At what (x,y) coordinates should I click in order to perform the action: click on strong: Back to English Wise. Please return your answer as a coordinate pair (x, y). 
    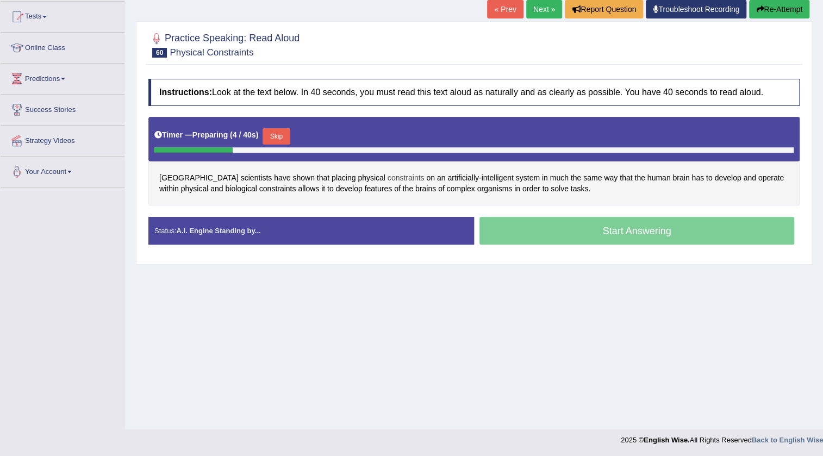
    Looking at the image, I should click on (787, 440).